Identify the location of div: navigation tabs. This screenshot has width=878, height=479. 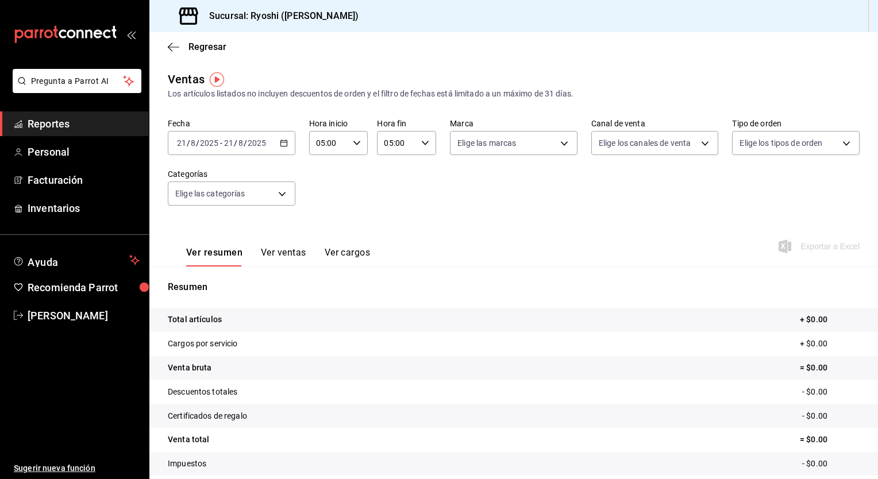
(278, 257).